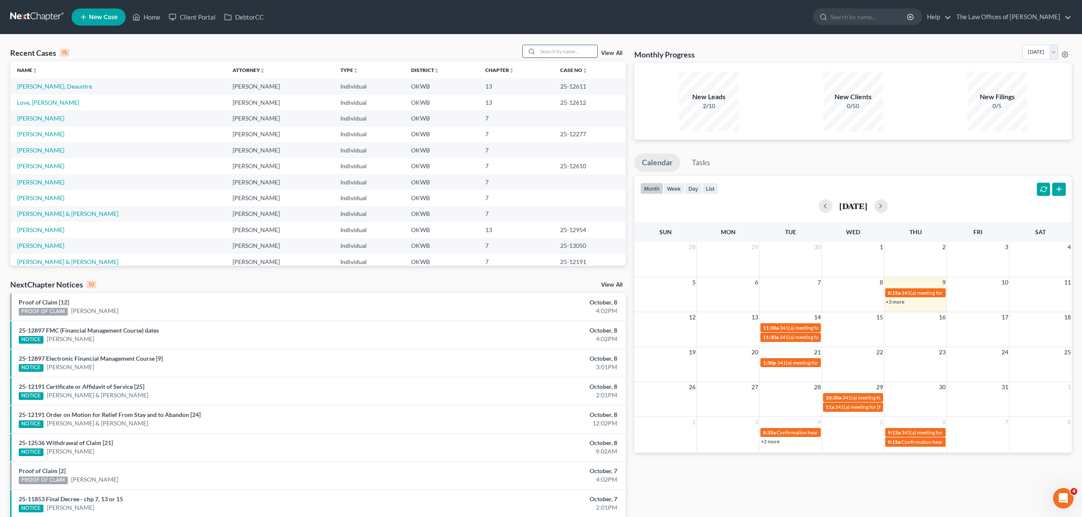 This screenshot has height=517, width=1082. Describe the element at coordinates (895, 301) in the screenshot. I see `a: +3 more` at that location.